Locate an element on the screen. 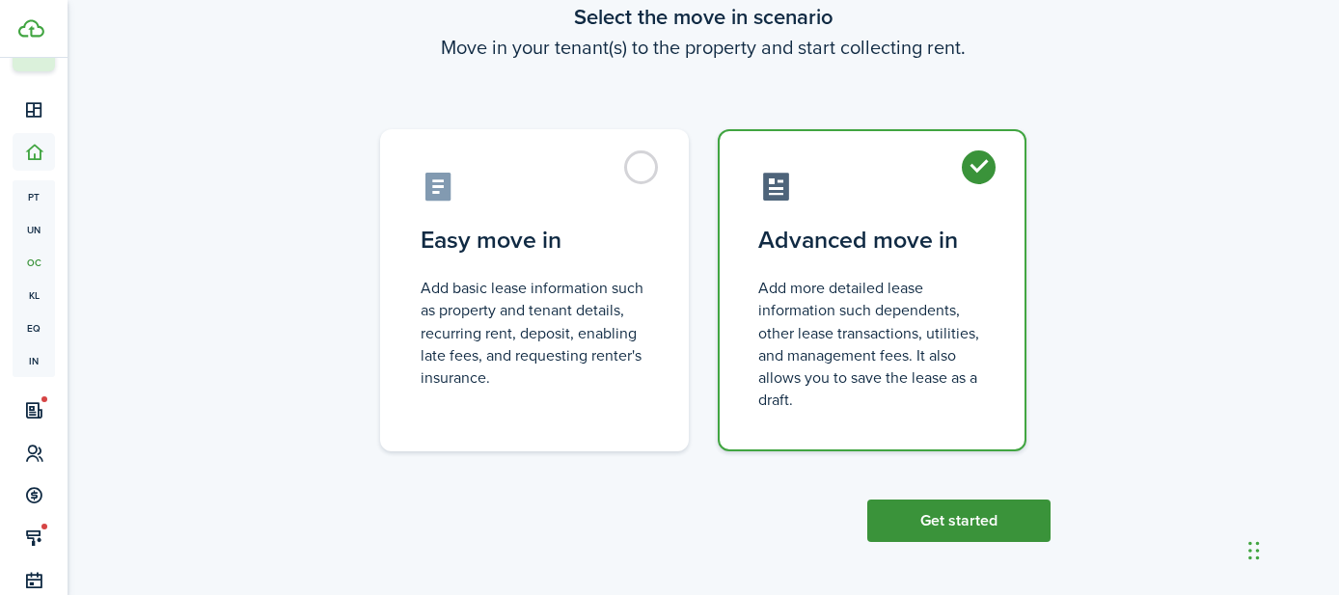 The height and width of the screenshot is (595, 1339). span: un is located at coordinates (34, 230).